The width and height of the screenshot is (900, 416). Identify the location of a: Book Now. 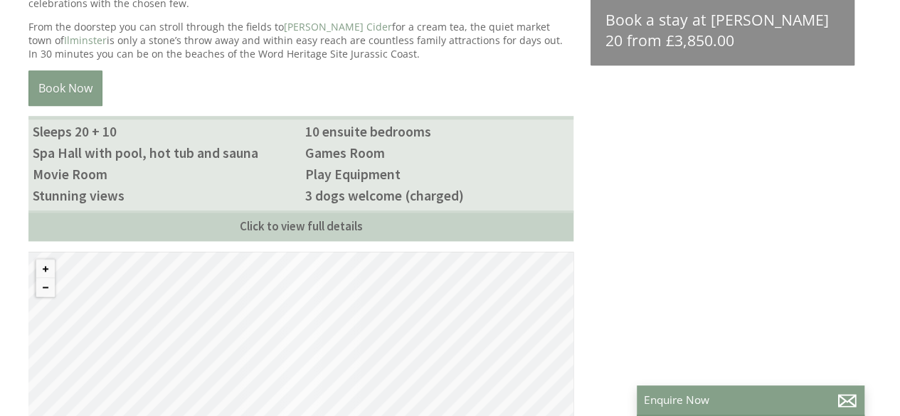
(65, 88).